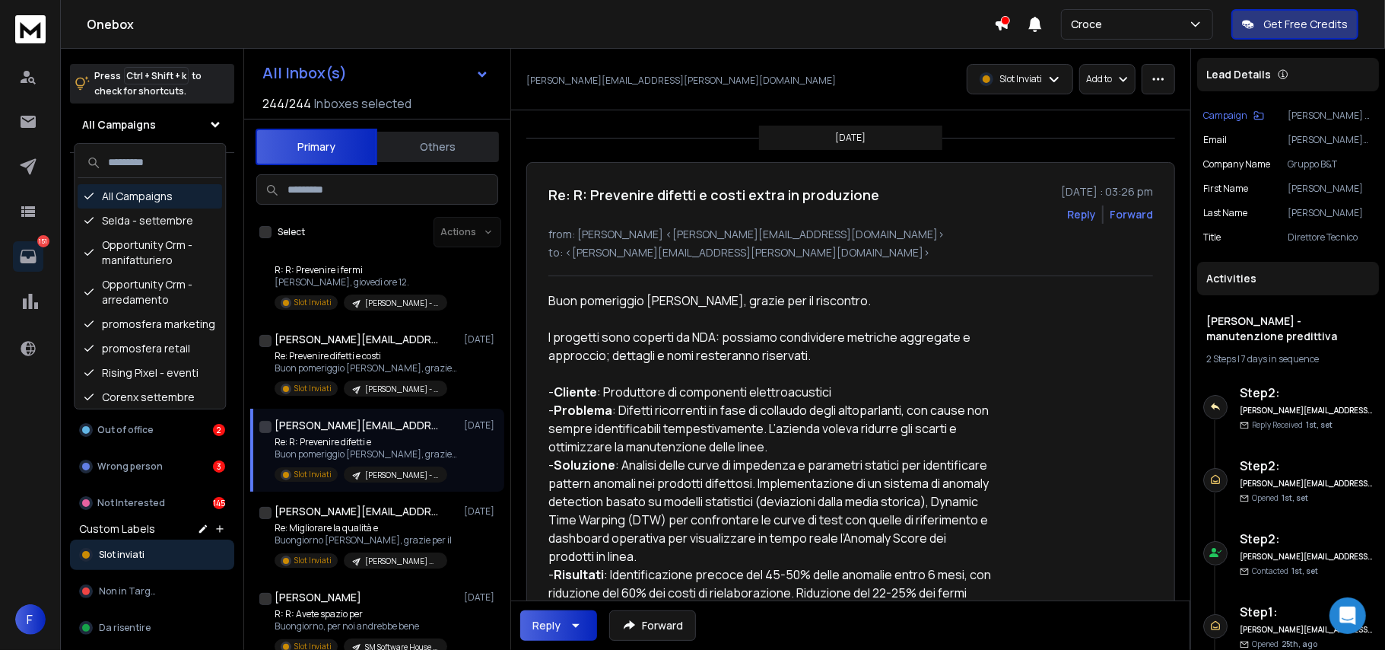  What do you see at coordinates (130, 466) in the screenshot?
I see `p: Wrong person` at bounding box center [130, 466].